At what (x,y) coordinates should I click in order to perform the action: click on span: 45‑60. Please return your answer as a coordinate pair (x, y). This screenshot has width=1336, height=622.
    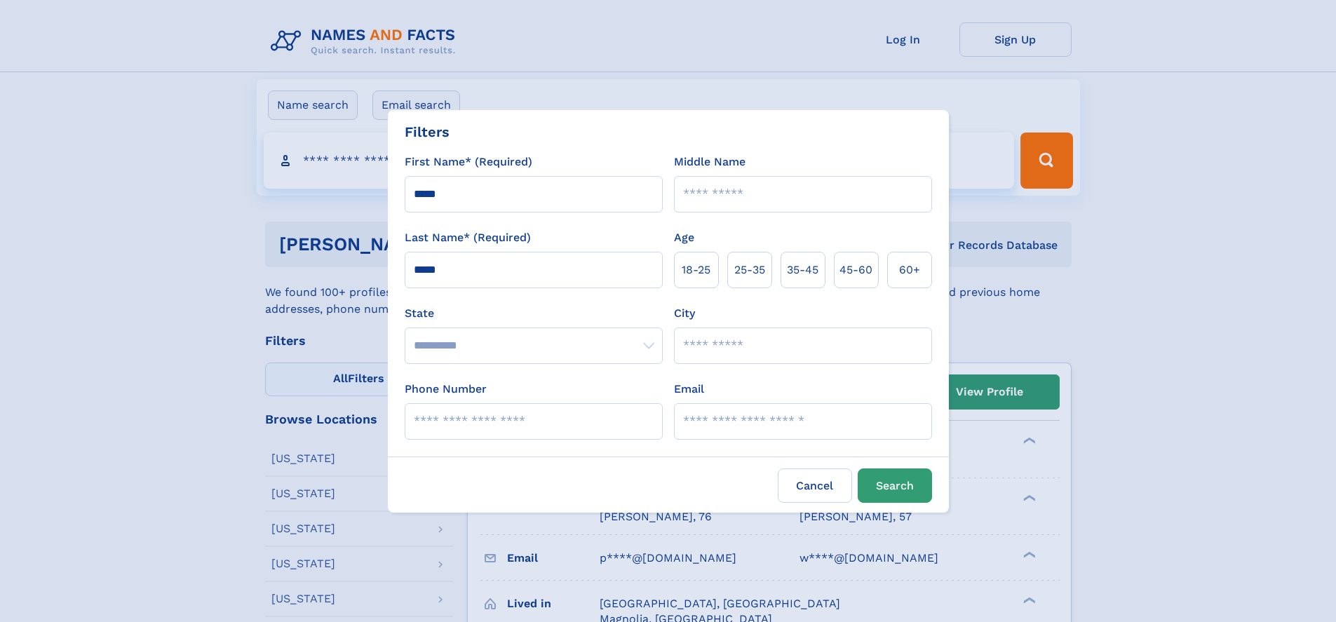
    Looking at the image, I should click on (856, 270).